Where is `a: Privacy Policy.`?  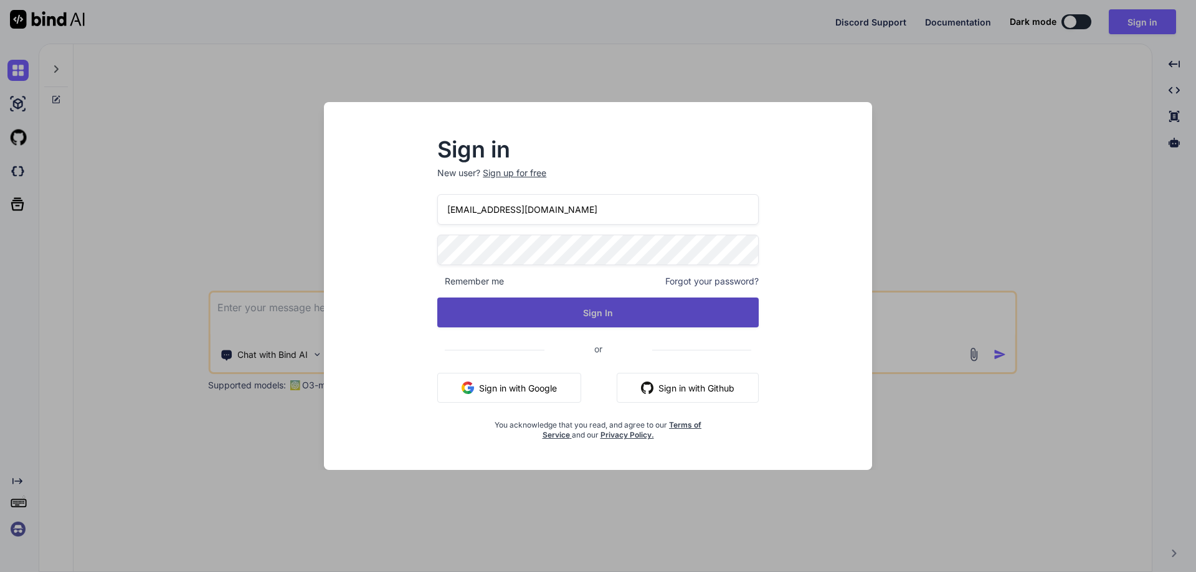 a: Privacy Policy. is located at coordinates (627, 435).